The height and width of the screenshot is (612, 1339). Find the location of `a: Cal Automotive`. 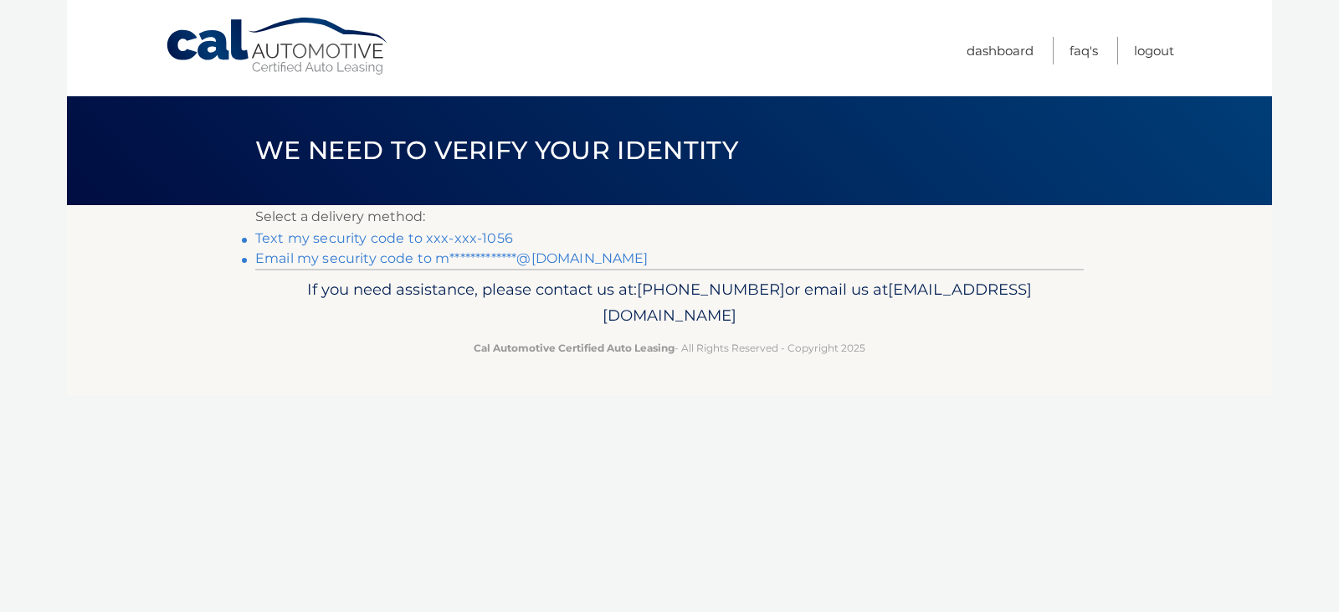

a: Cal Automotive is located at coordinates (278, 46).